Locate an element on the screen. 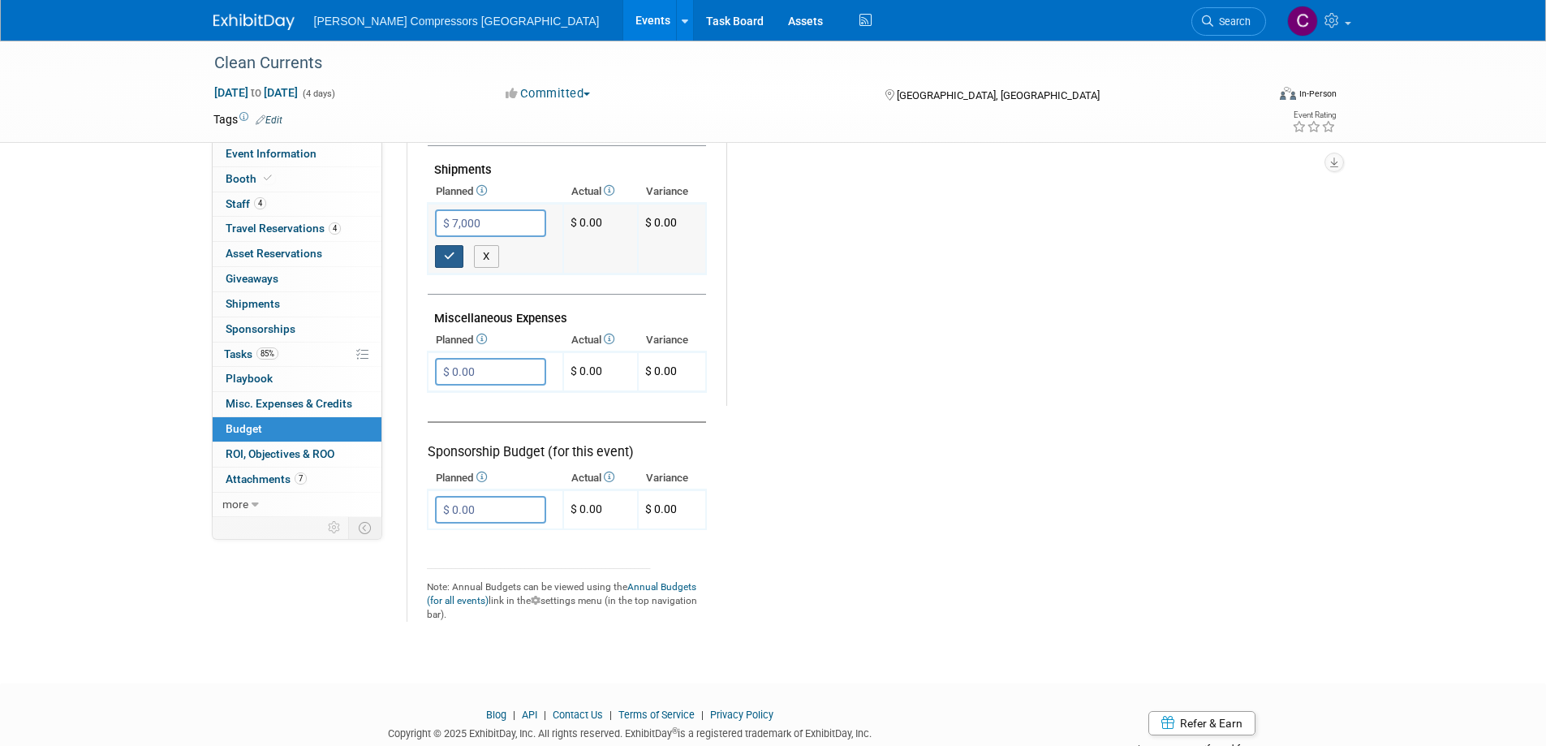  span: to is located at coordinates (256, 93).